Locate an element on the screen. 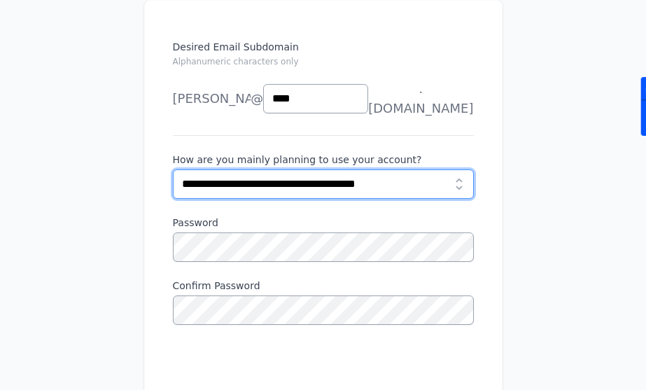  label: Confirm Password is located at coordinates (323, 286).